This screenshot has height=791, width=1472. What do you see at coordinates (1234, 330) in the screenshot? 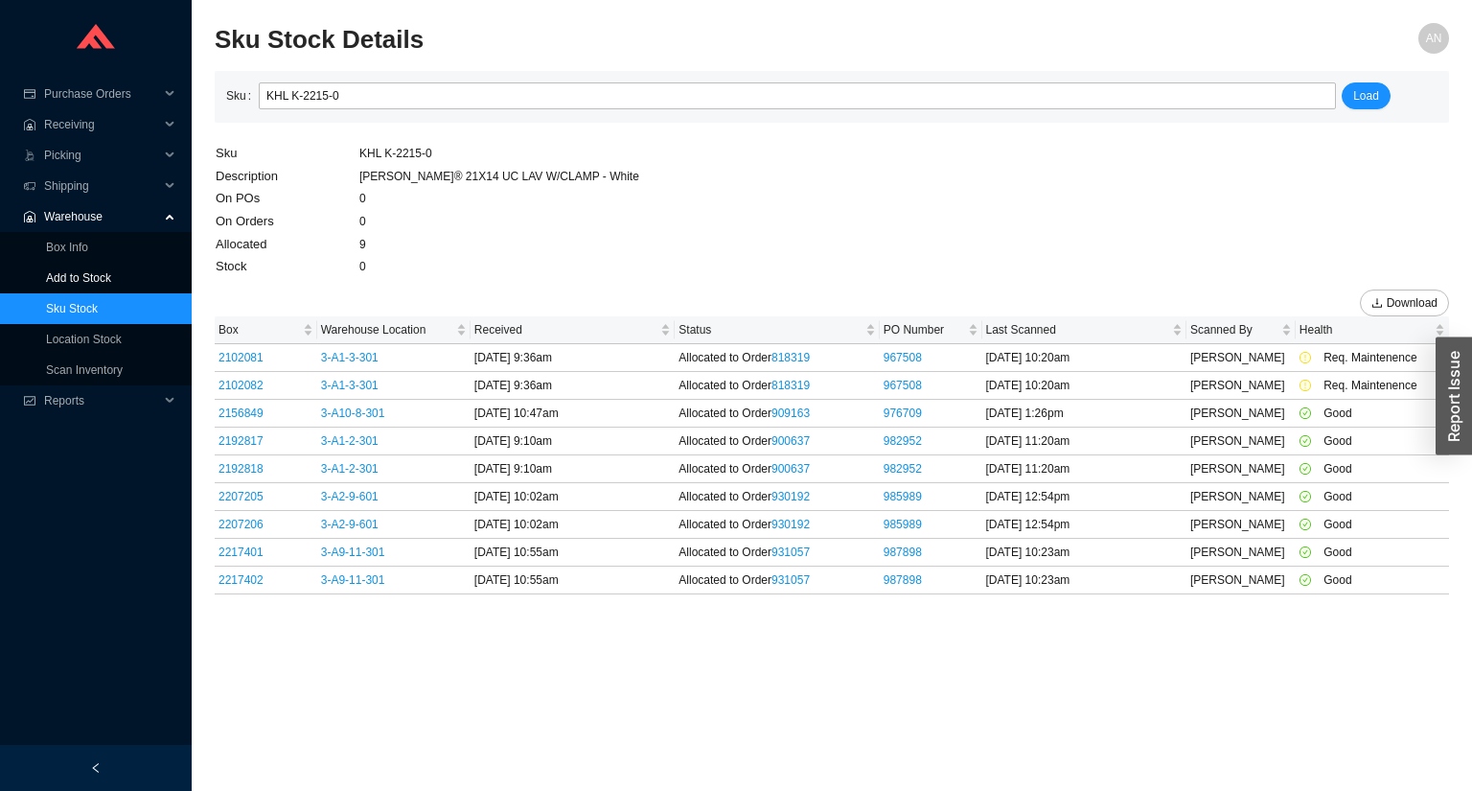
I see `span: Scanned By` at bounding box center [1234, 330].